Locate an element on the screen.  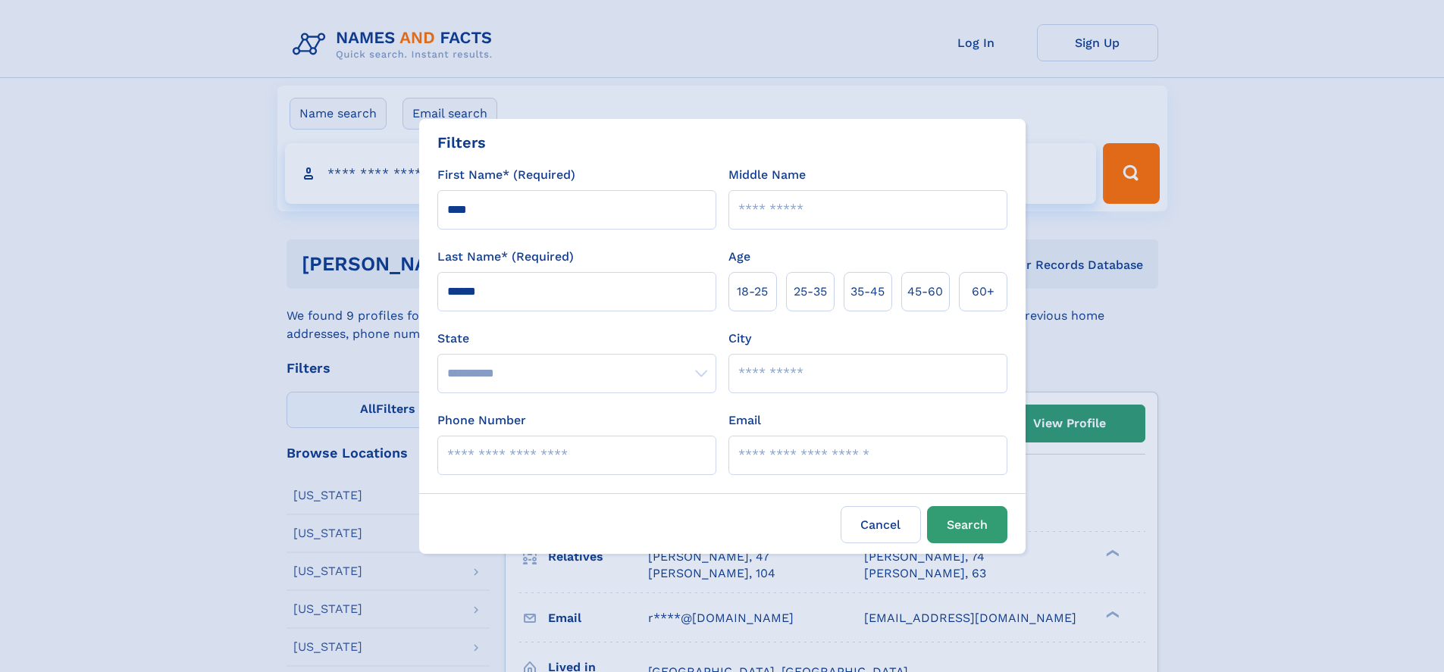
span: 25‑35 is located at coordinates (810, 292).